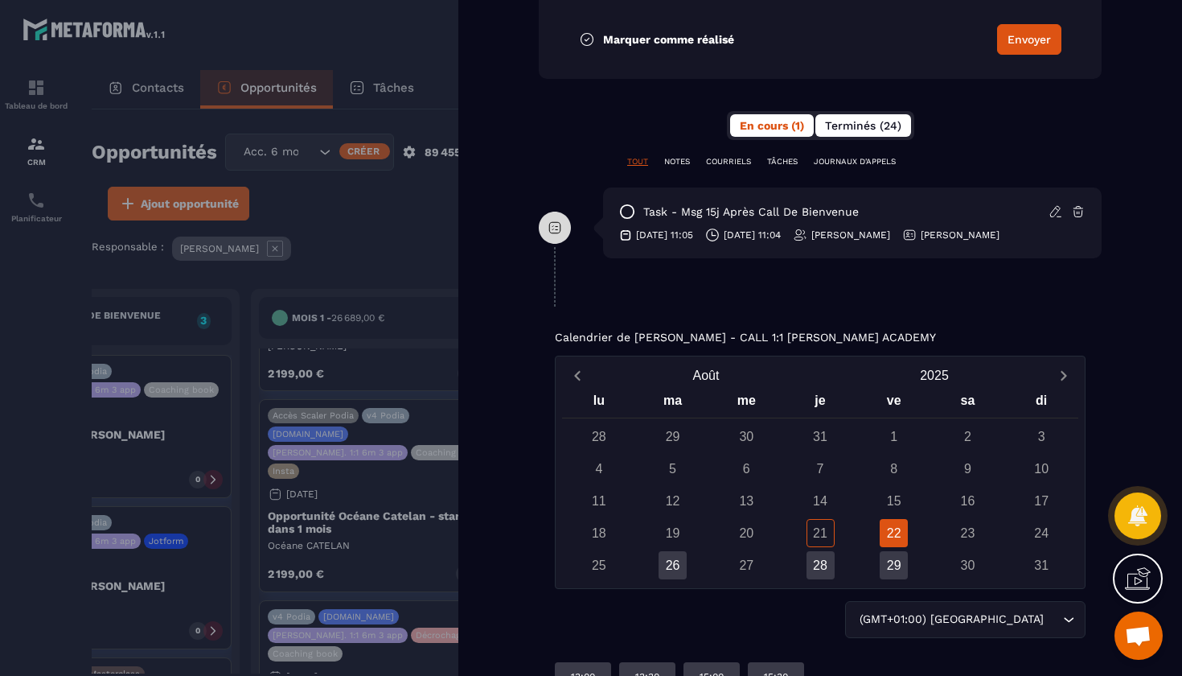 This screenshot has width=1182, height=676. Describe the element at coordinates (855, 162) in the screenshot. I see `p: JOURNAUX D'APPELS` at that location.